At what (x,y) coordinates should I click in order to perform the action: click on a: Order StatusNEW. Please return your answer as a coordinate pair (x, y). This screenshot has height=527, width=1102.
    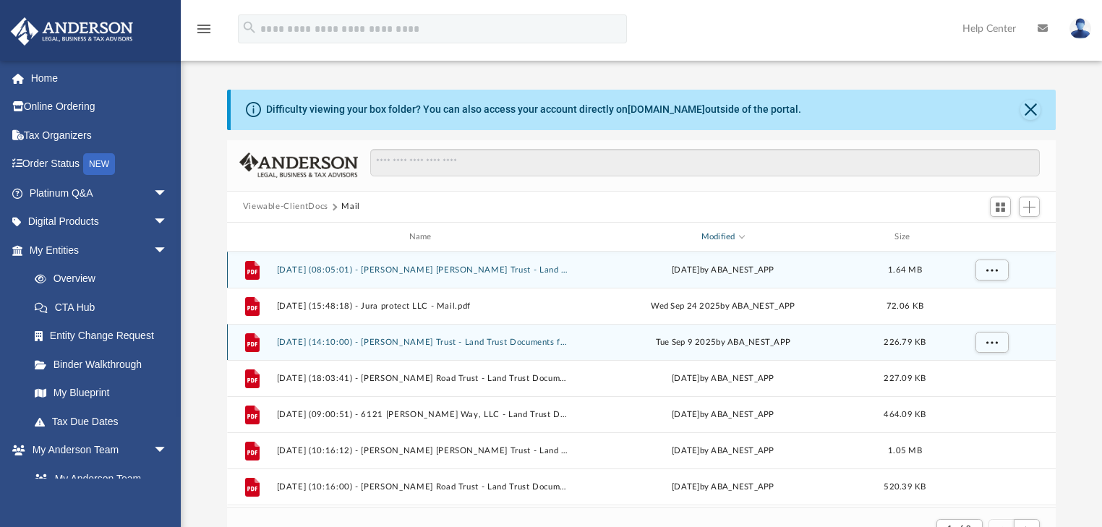
    Looking at the image, I should click on (100, 164).